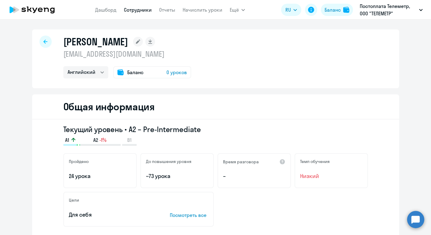  What do you see at coordinates (291, 10) in the screenshot?
I see `button: RU` at bounding box center [291, 10].